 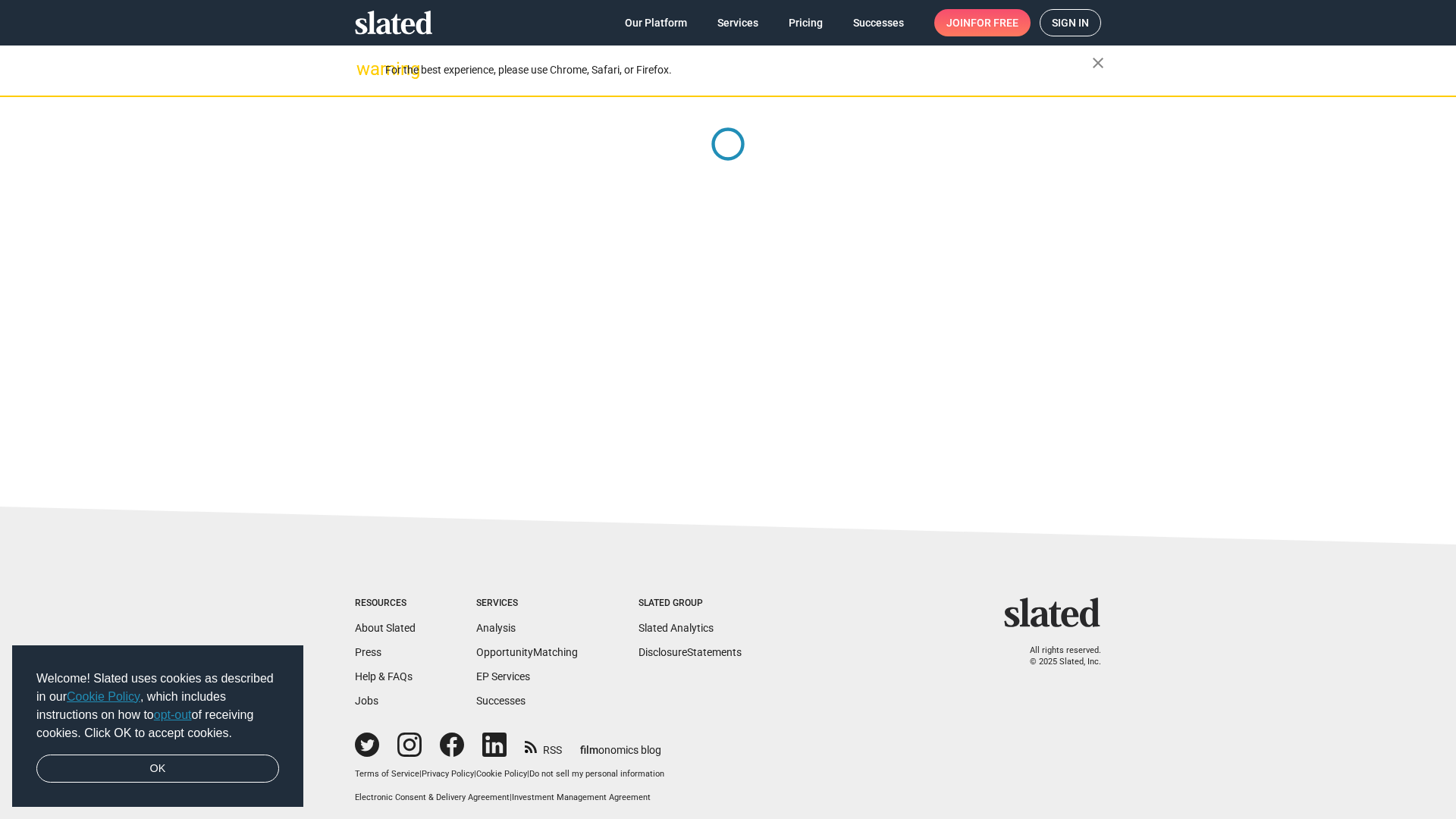 I want to click on a: Our Platform, so click(x=656, y=22).